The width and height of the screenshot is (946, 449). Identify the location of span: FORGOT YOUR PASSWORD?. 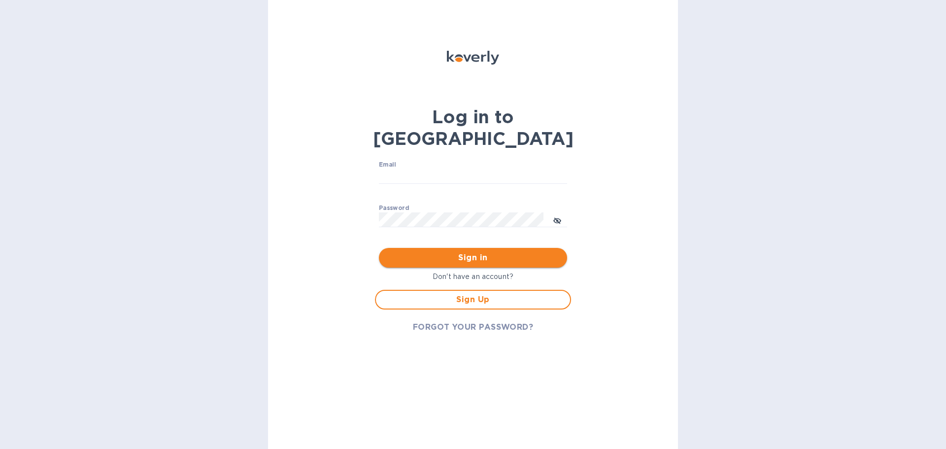
(473, 327).